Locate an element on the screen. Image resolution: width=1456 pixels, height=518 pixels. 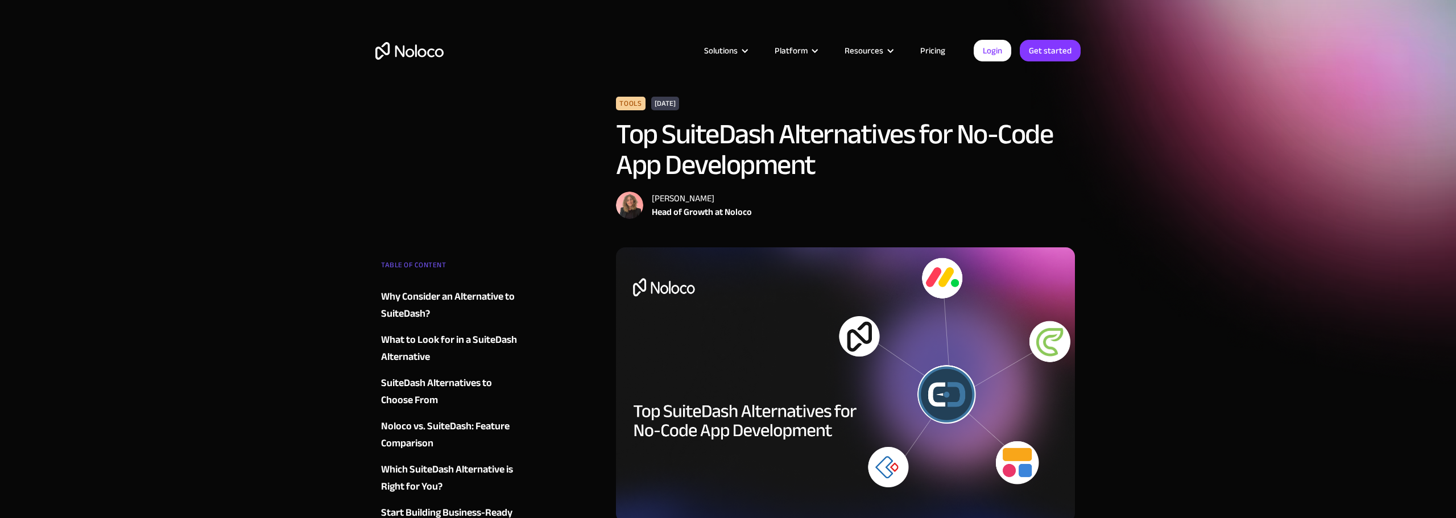
div: Head of Growth at Noloco is located at coordinates (702, 212).